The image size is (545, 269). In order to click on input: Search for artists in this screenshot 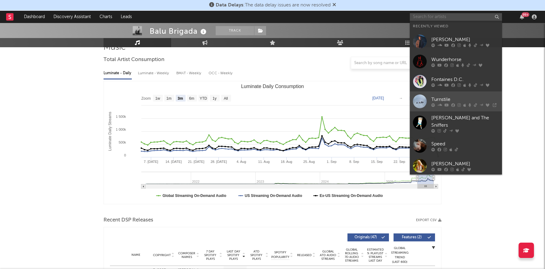, I will do `click(456, 17)`.